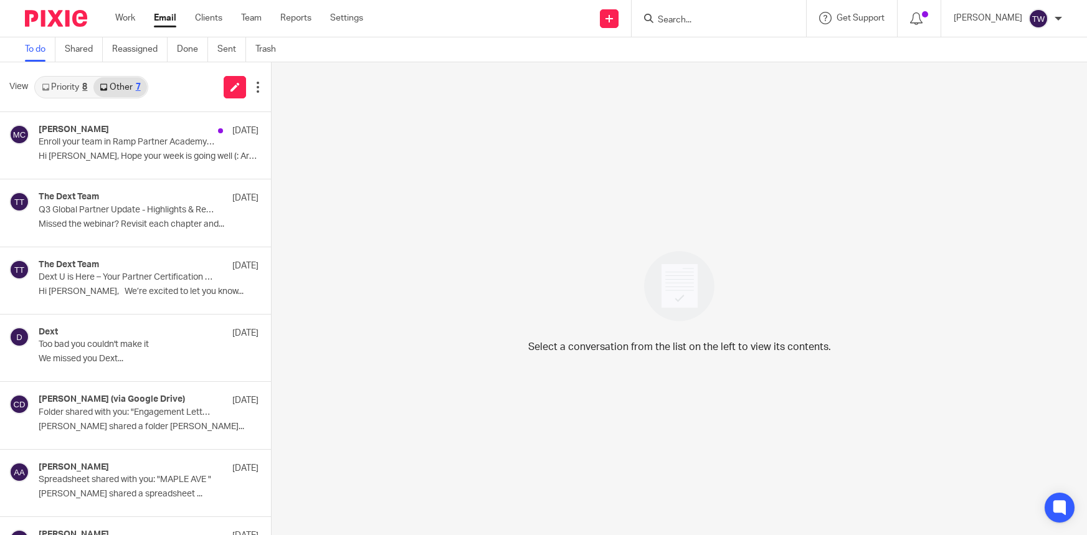  I want to click on p: Q3 Global Partner Update - Highlights & Resources, so click(126, 210).